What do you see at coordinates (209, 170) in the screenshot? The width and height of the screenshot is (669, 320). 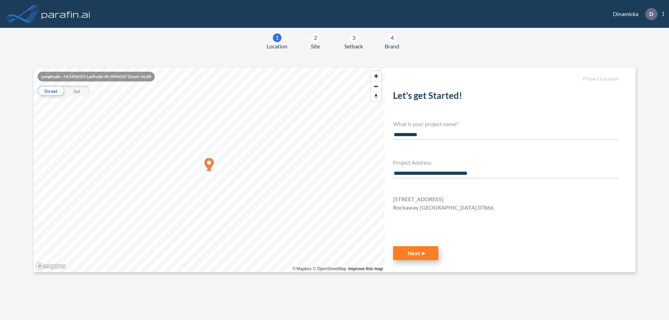 I see `canvas: Map` at bounding box center [209, 170].